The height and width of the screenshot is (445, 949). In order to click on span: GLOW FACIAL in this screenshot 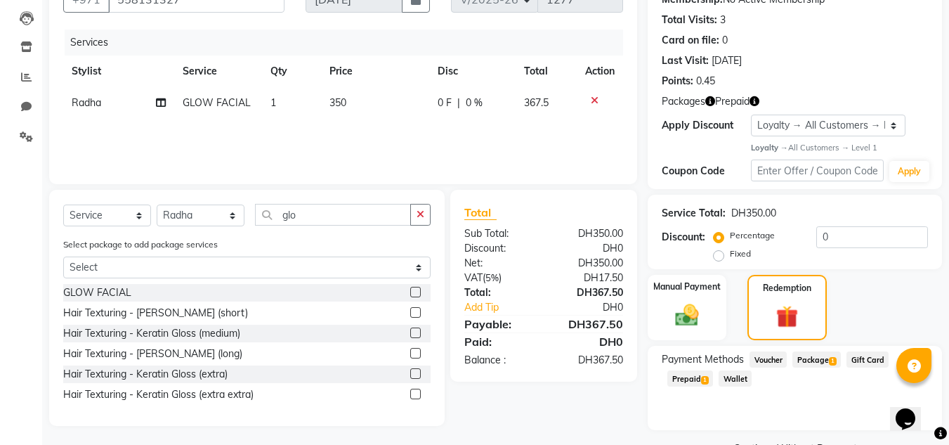, I will do `click(216, 103)`.